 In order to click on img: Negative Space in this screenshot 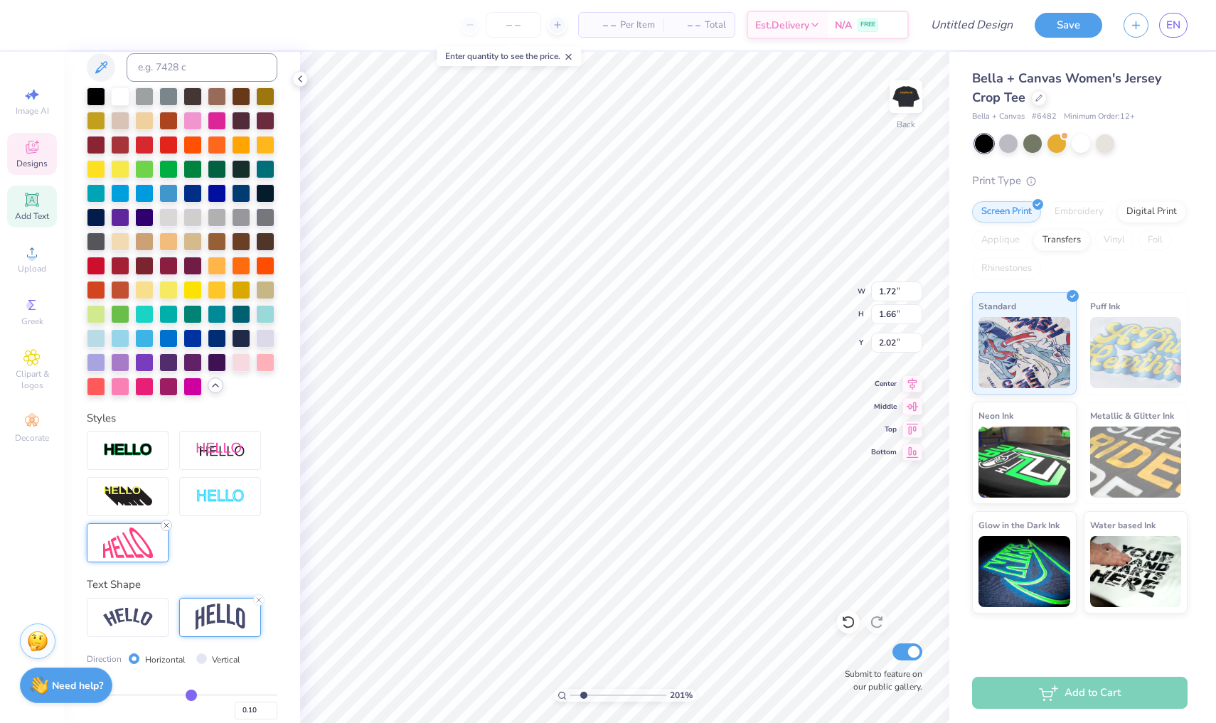, I will do `click(220, 496)`.